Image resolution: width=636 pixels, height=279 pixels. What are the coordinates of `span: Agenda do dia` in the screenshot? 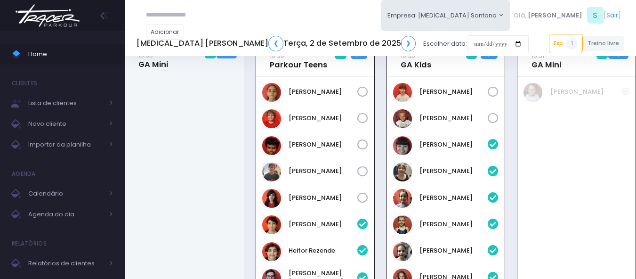 It's located at (66, 214).